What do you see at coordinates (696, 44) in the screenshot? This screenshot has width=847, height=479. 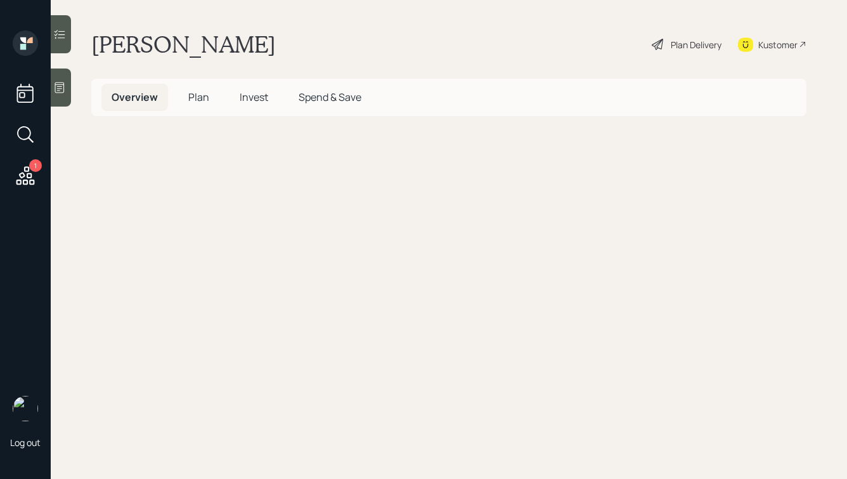 I see `div: Plan Delivery` at bounding box center [696, 44].